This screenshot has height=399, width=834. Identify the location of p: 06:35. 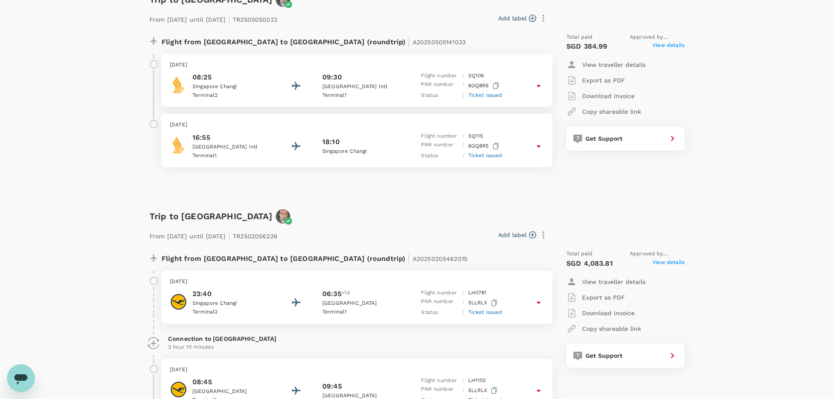
(332, 294).